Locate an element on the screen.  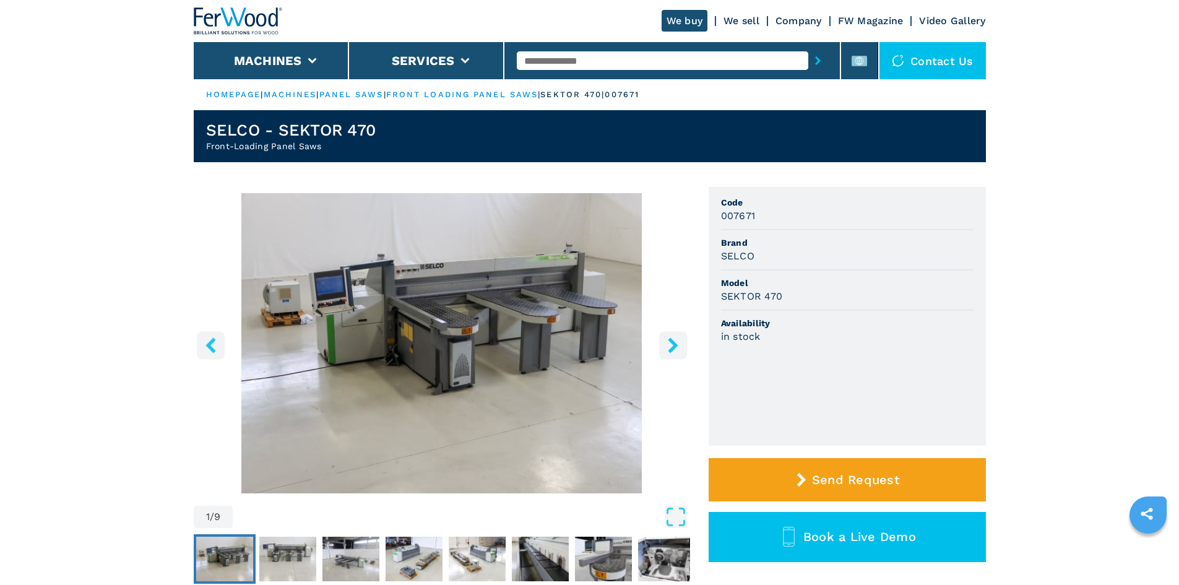
span: Model is located at coordinates (848, 283).